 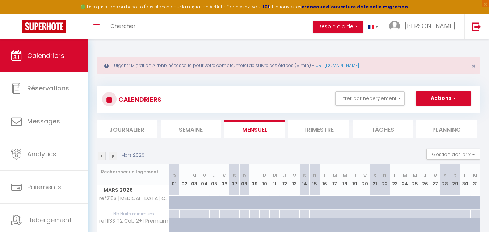 I want to click on button: Close, so click(x=473, y=66).